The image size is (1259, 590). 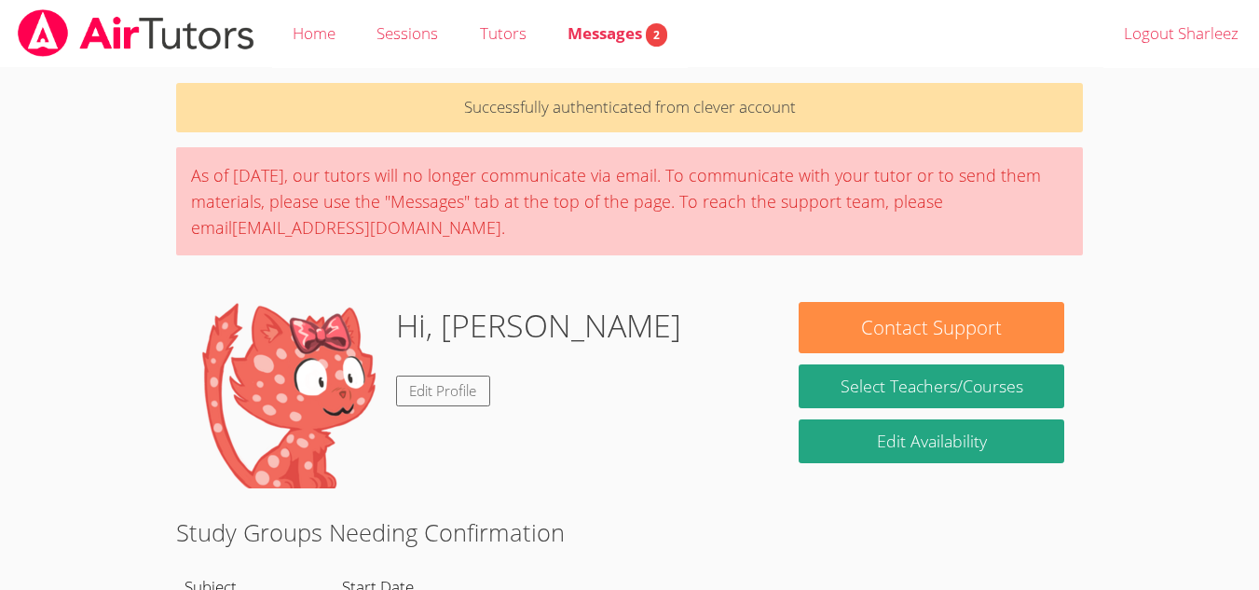 I want to click on p: Successfully authenticated from clever account, so click(x=629, y=107).